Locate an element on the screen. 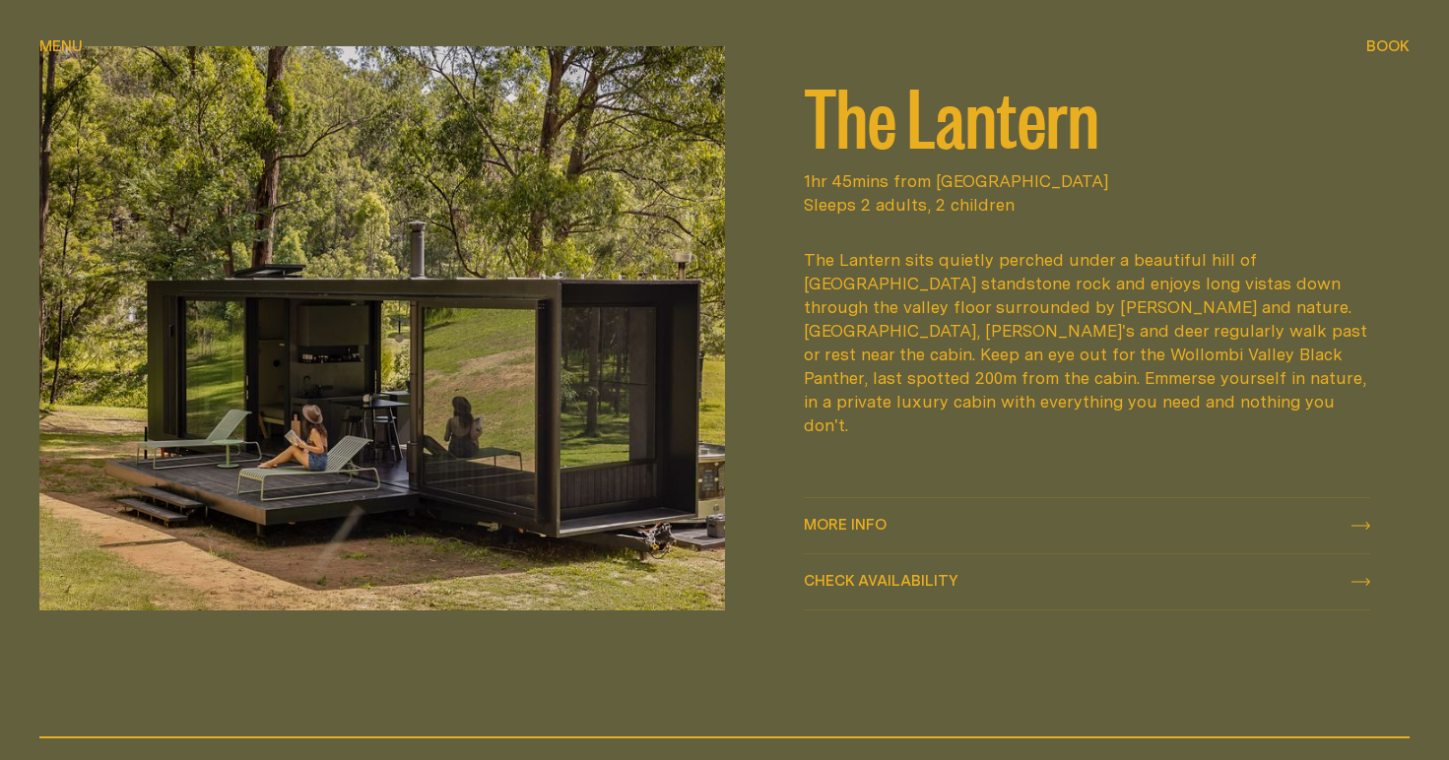 The height and width of the screenshot is (760, 1449). span: Check availability is located at coordinates (880, 580).